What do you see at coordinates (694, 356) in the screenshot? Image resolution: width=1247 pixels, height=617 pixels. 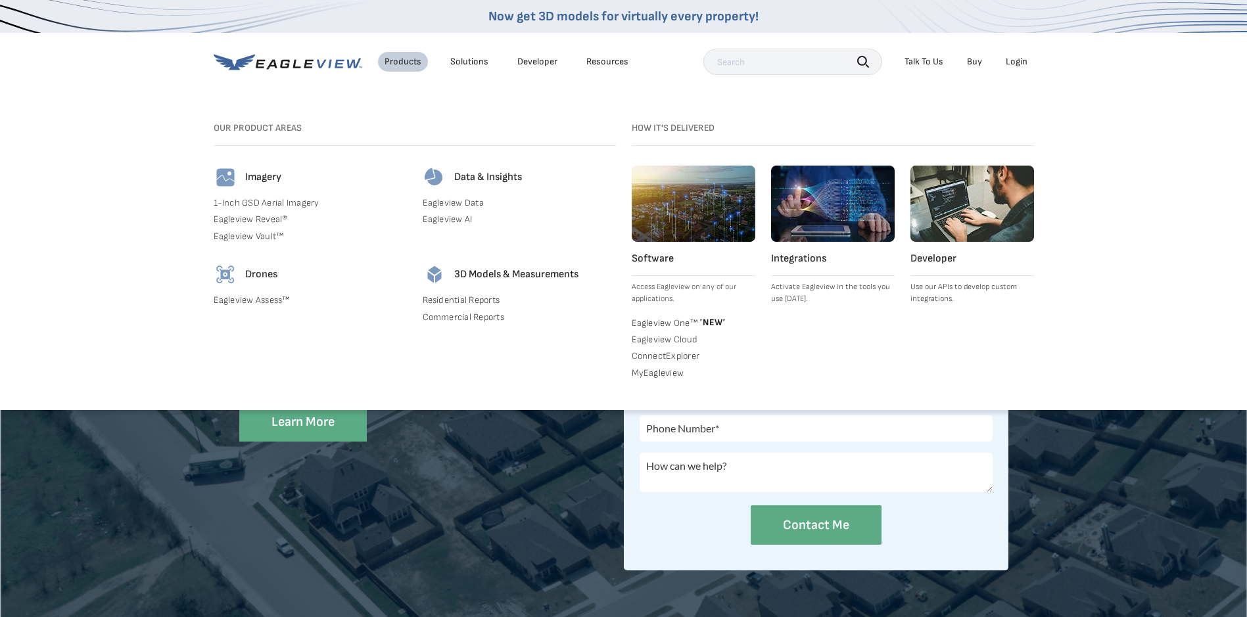 I see `a: ConnectExplorer` at bounding box center [694, 356].